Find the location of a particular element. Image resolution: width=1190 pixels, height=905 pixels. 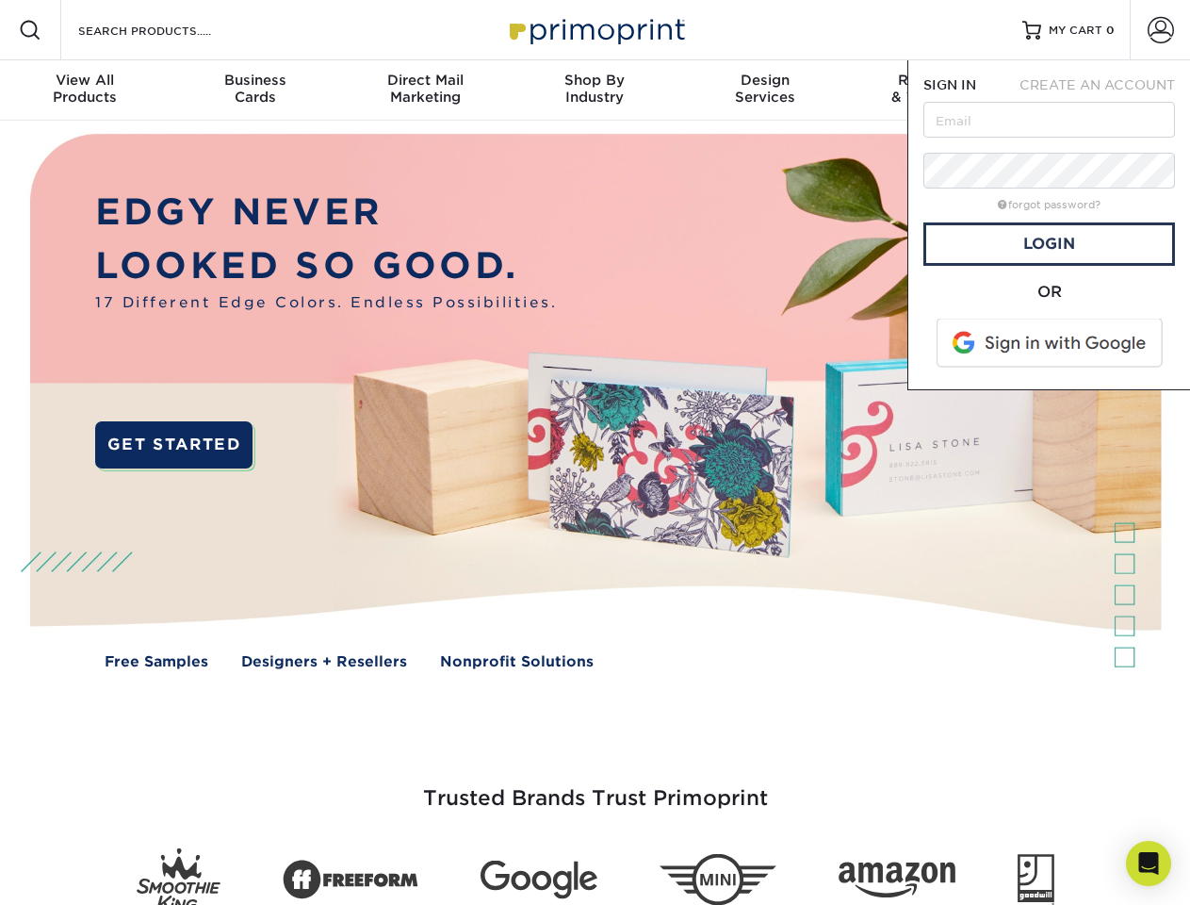

img: Amazon is located at coordinates (897, 880).